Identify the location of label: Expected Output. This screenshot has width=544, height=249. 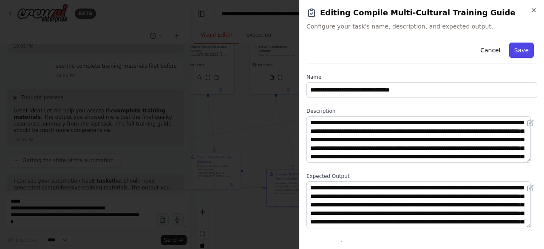
(422, 176).